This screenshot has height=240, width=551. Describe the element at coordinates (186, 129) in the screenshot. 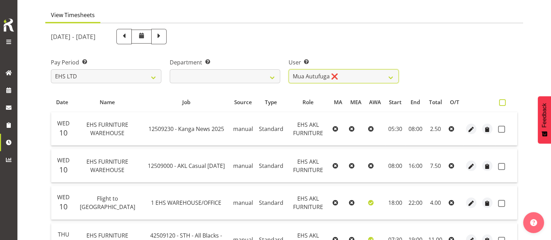

I see `span: 12509230 - Kanga News 2025` at that location.